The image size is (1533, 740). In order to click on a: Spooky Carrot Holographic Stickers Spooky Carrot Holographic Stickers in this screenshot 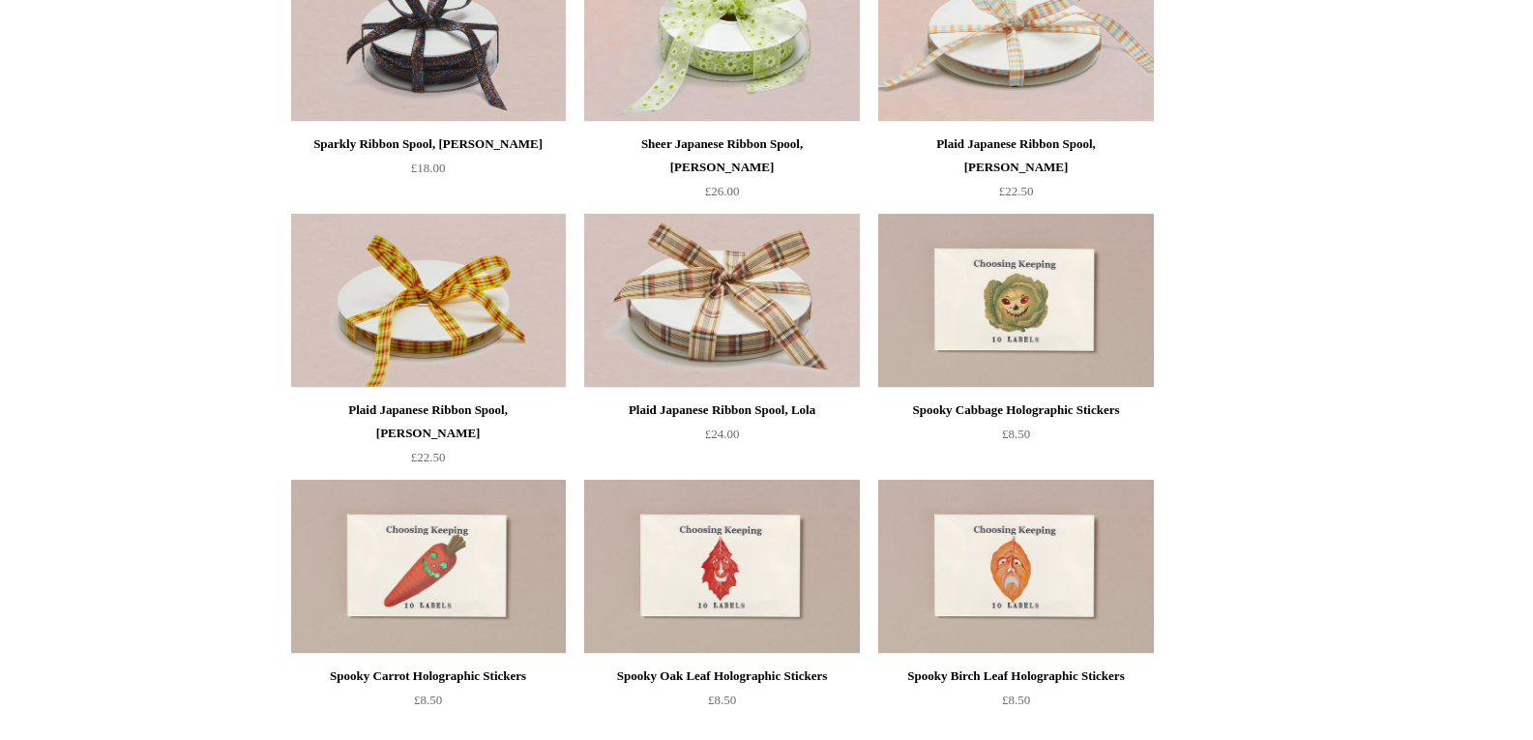, I will do `click(428, 567)`.